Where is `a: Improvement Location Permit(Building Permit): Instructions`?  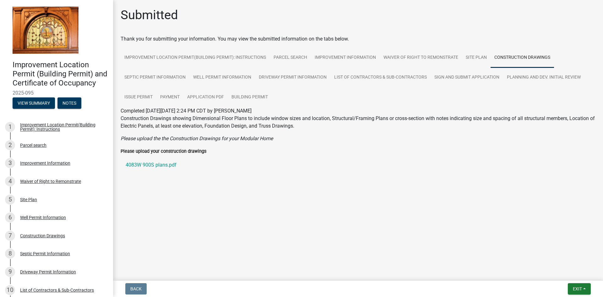 a: Improvement Location Permit(Building Permit): Instructions is located at coordinates (195, 58).